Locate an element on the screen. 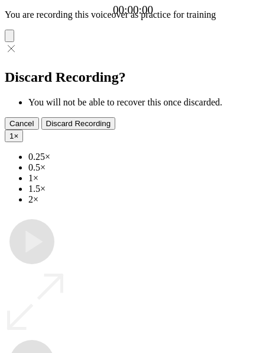 The height and width of the screenshot is (353, 266). li: 1.5× is located at coordinates (145, 189).